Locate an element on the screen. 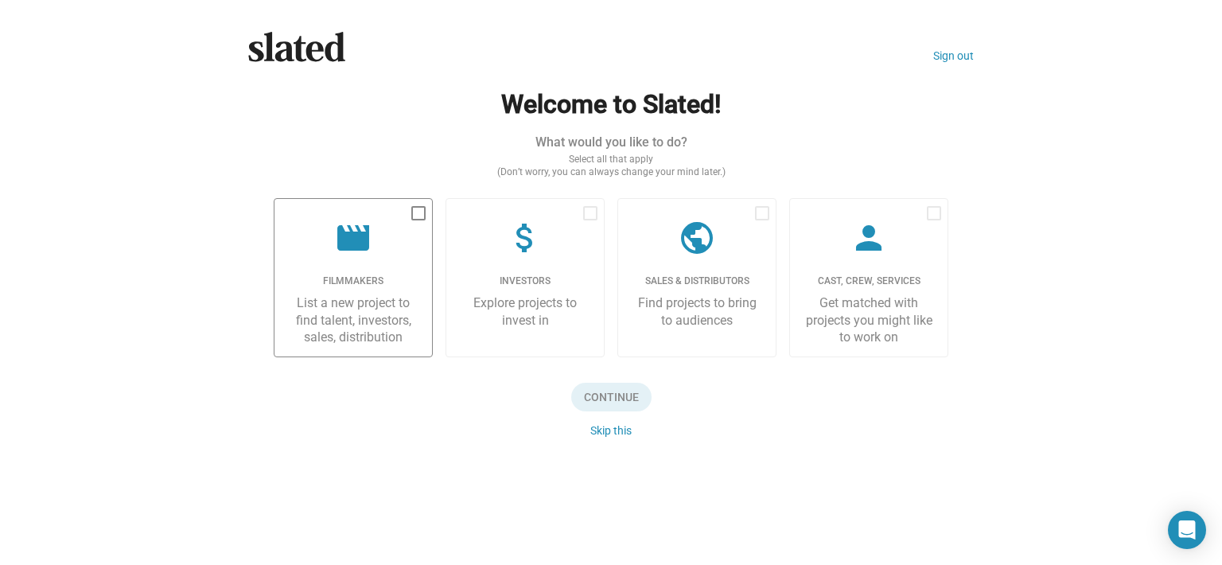  a: Sign out is located at coordinates (953, 56).